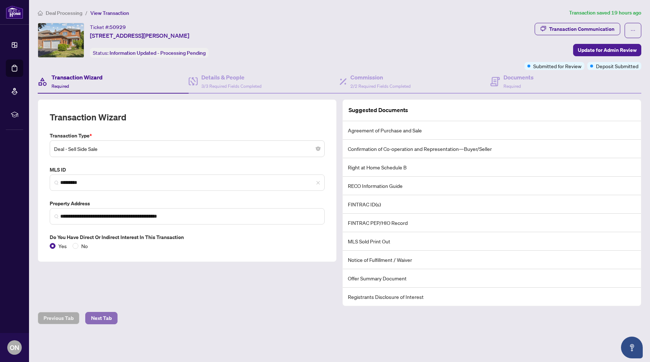 Image resolution: width=650 pixels, height=362 pixels. Describe the element at coordinates (607, 50) in the screenshot. I see `button: Update for Admin Review` at that location.